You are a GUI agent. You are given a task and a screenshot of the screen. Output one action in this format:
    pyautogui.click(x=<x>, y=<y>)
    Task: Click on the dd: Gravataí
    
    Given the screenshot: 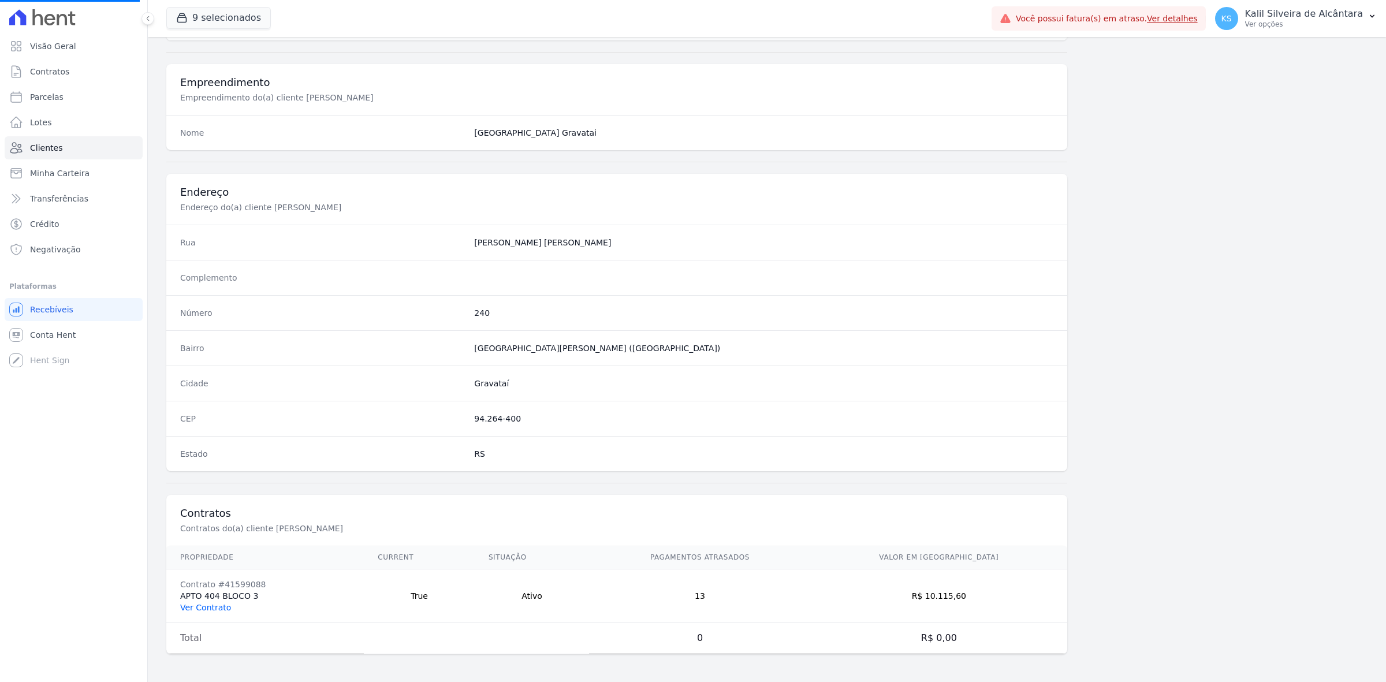 What is the action you would take?
    pyautogui.click(x=763, y=383)
    